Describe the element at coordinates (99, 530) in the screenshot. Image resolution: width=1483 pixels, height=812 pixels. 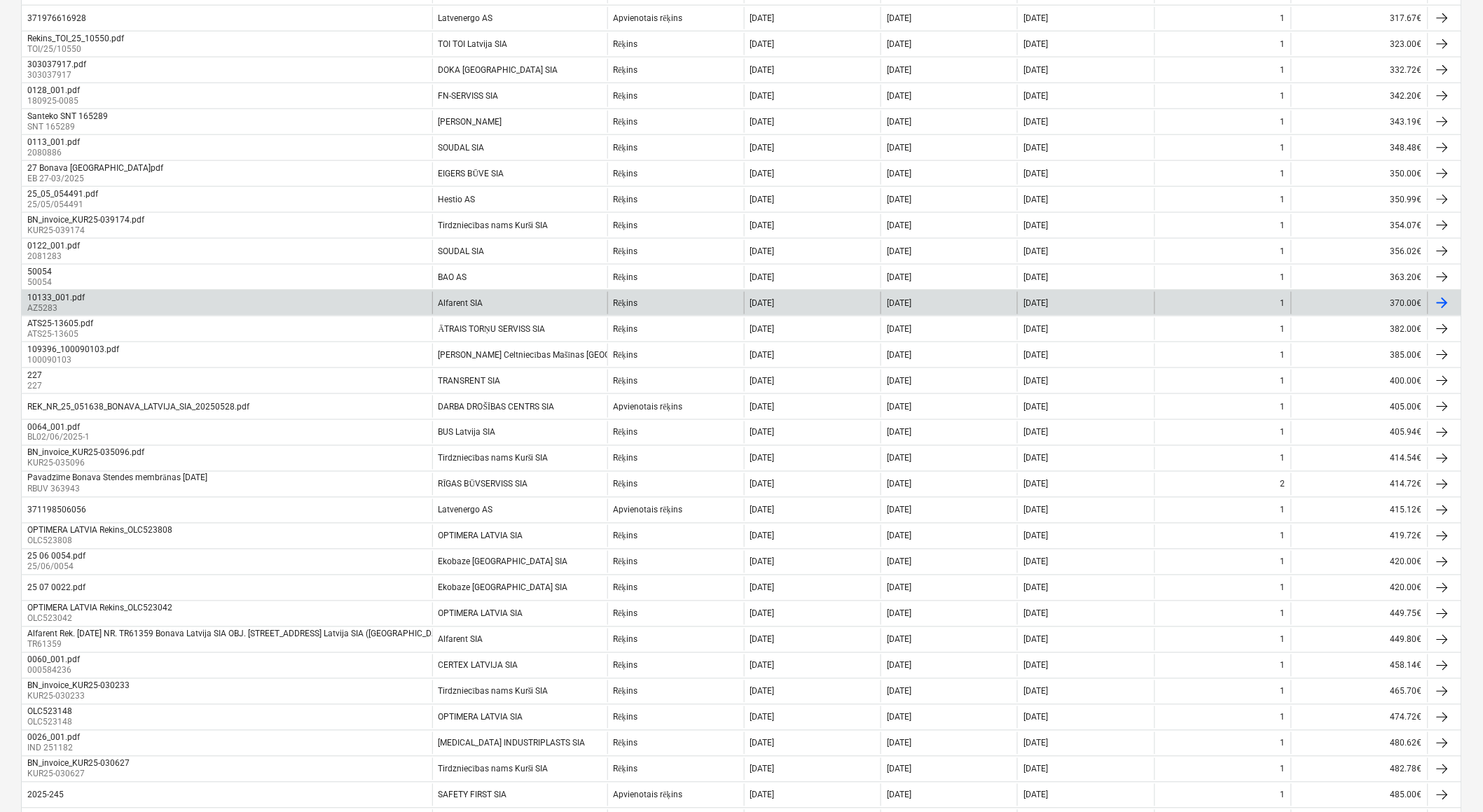
I see `div: OPTIMERA LATVIA Rekins_OLC523808` at that location.